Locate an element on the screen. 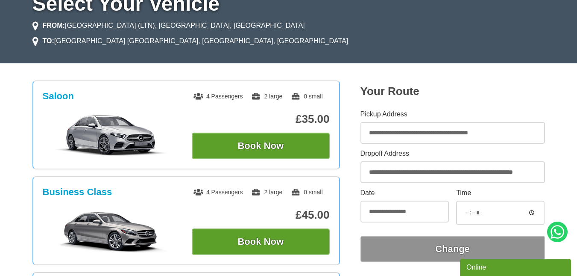 This screenshot has height=276, width=577. label: Pickup Address is located at coordinates (453, 114).